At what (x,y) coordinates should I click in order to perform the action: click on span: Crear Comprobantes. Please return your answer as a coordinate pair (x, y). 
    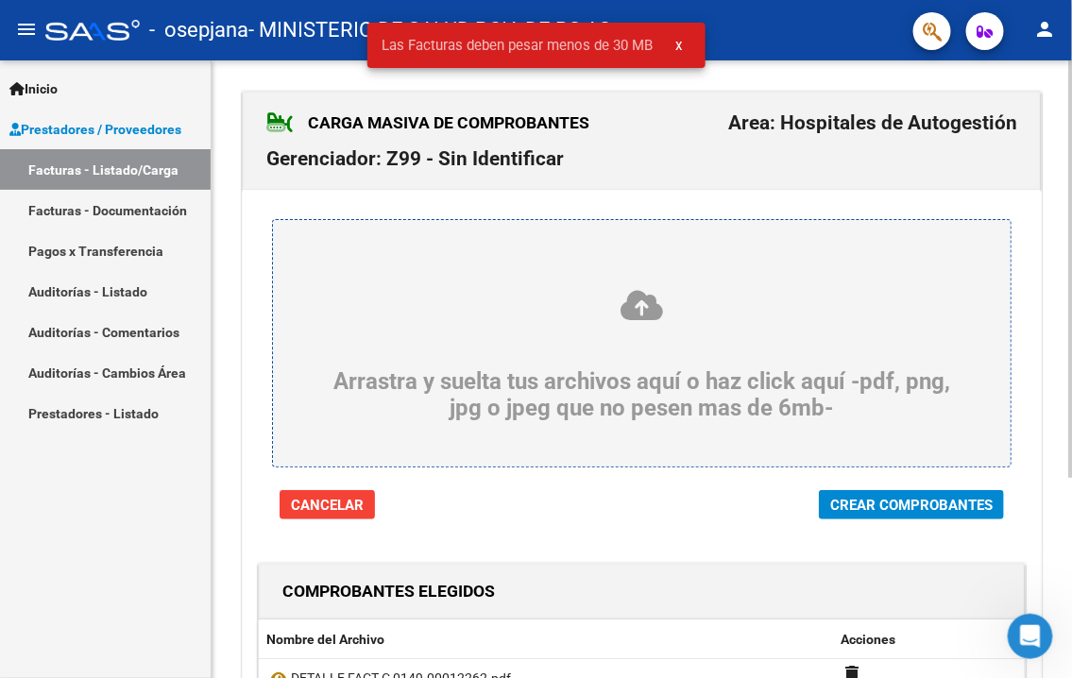
    Looking at the image, I should click on (912, 505).